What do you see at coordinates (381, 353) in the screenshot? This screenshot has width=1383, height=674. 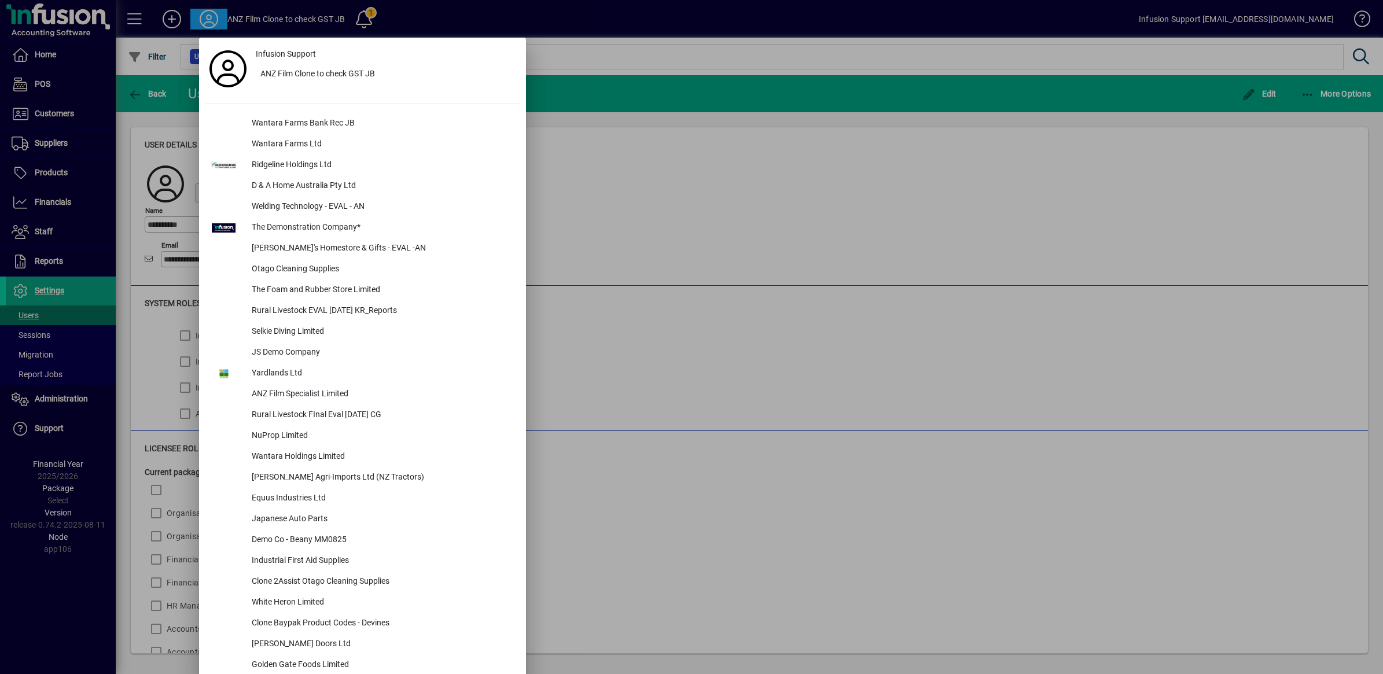 I see `div: JS Demo Company` at bounding box center [381, 353].